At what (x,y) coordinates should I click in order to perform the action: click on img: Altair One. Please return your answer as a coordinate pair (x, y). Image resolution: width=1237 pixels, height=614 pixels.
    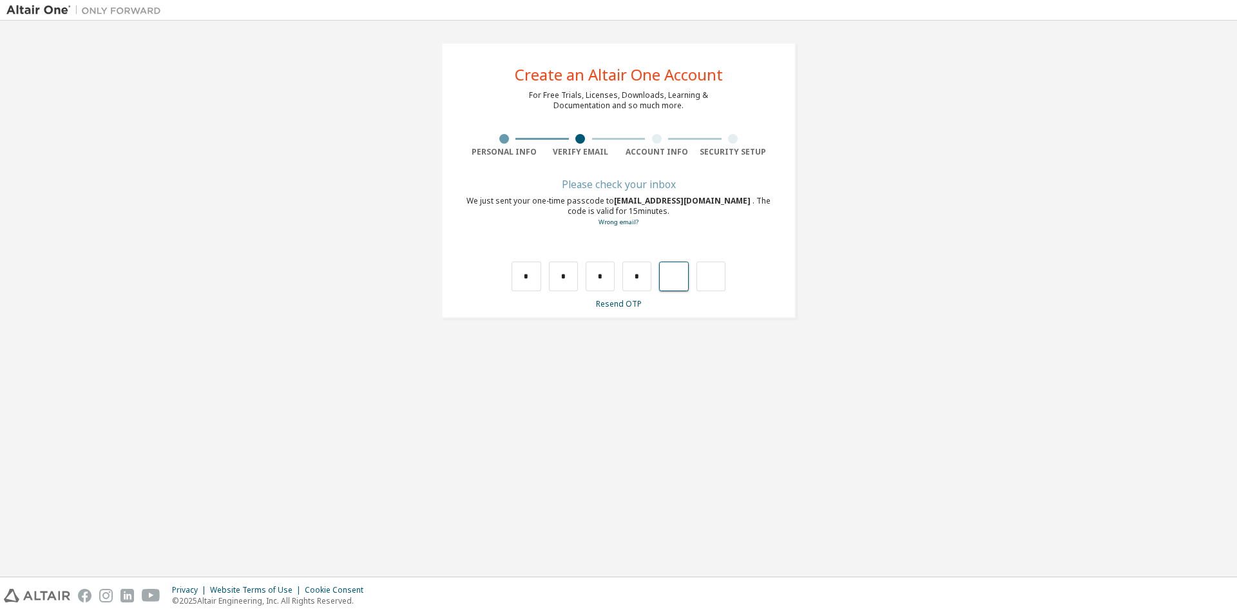
    Looking at the image, I should click on (87, 10).